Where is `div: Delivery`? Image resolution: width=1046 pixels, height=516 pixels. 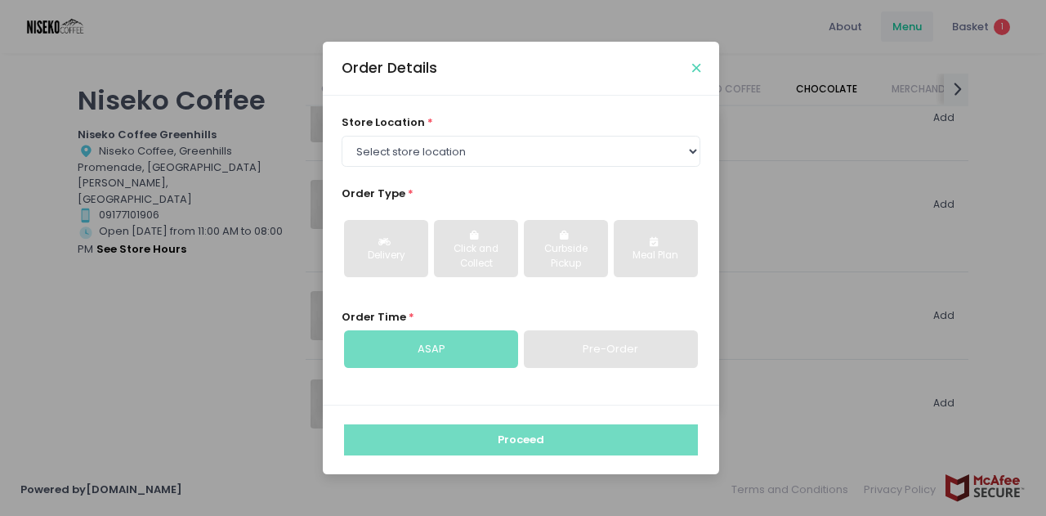 div: Delivery is located at coordinates (386, 256).